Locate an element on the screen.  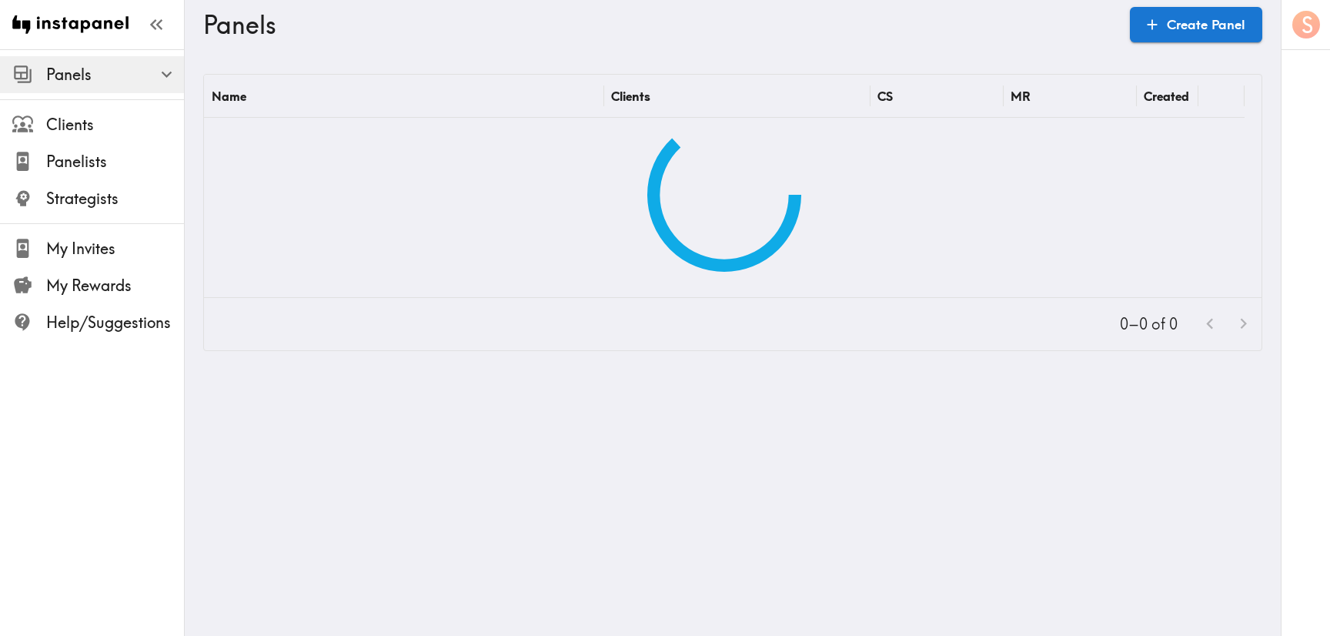
span: Help/Suggestions is located at coordinates (115, 322).